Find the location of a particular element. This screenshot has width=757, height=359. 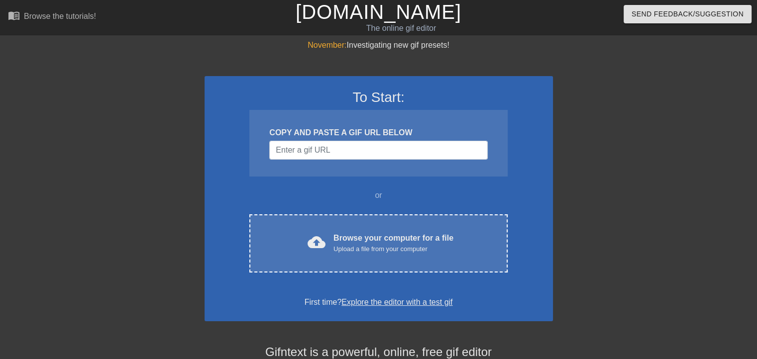

div: First time? is located at coordinates (379, 303).